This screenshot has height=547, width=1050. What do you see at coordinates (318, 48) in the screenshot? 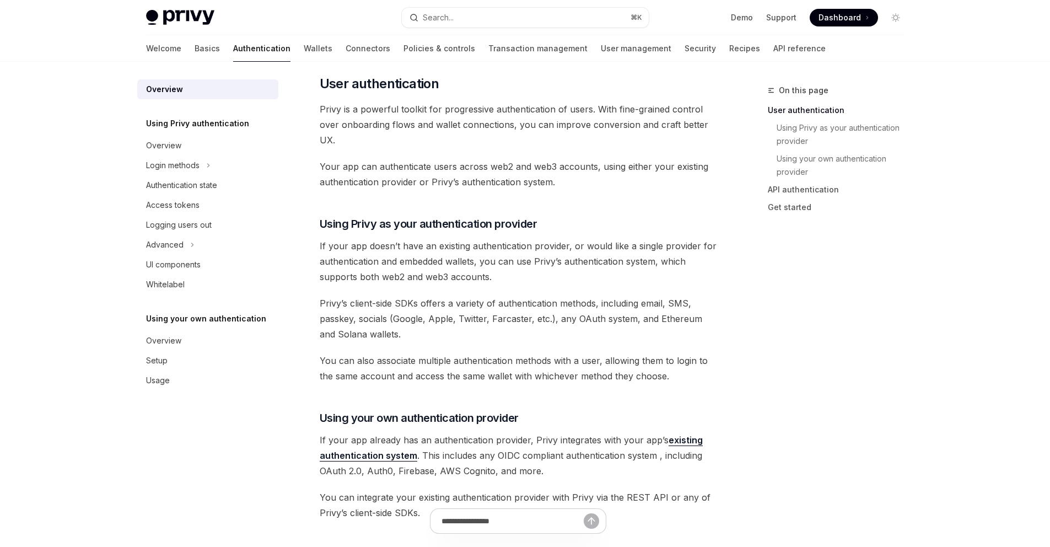
I see `a: Wallets` at bounding box center [318, 48].